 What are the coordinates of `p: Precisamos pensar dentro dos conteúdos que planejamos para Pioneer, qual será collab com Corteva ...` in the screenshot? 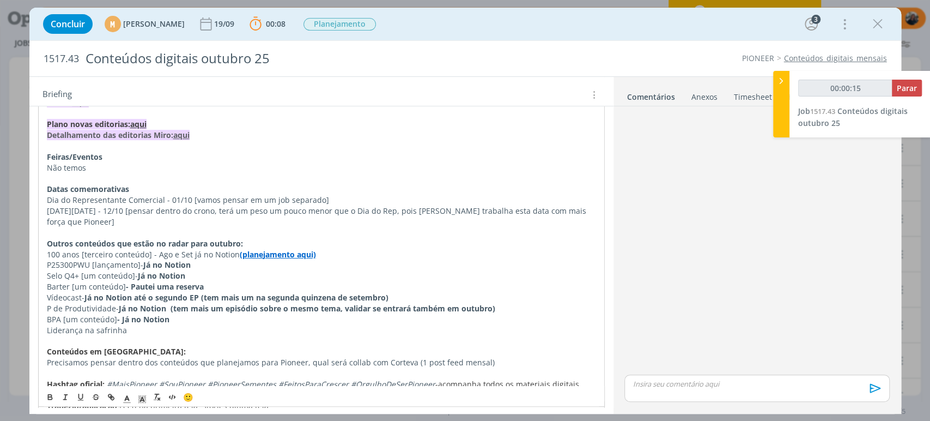 It's located at (322, 362).